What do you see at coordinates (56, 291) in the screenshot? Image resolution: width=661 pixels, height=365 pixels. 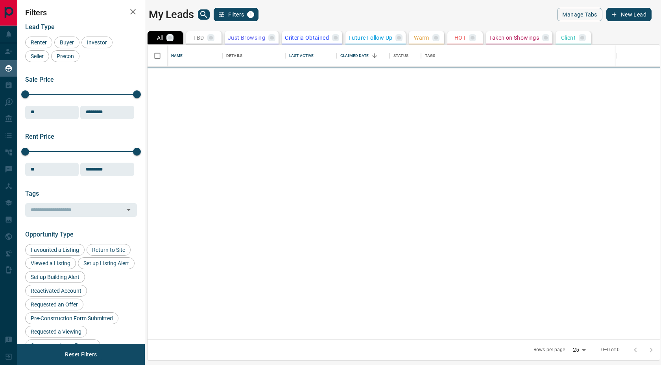 I see `div: Reactivated Account` at bounding box center [56, 291].